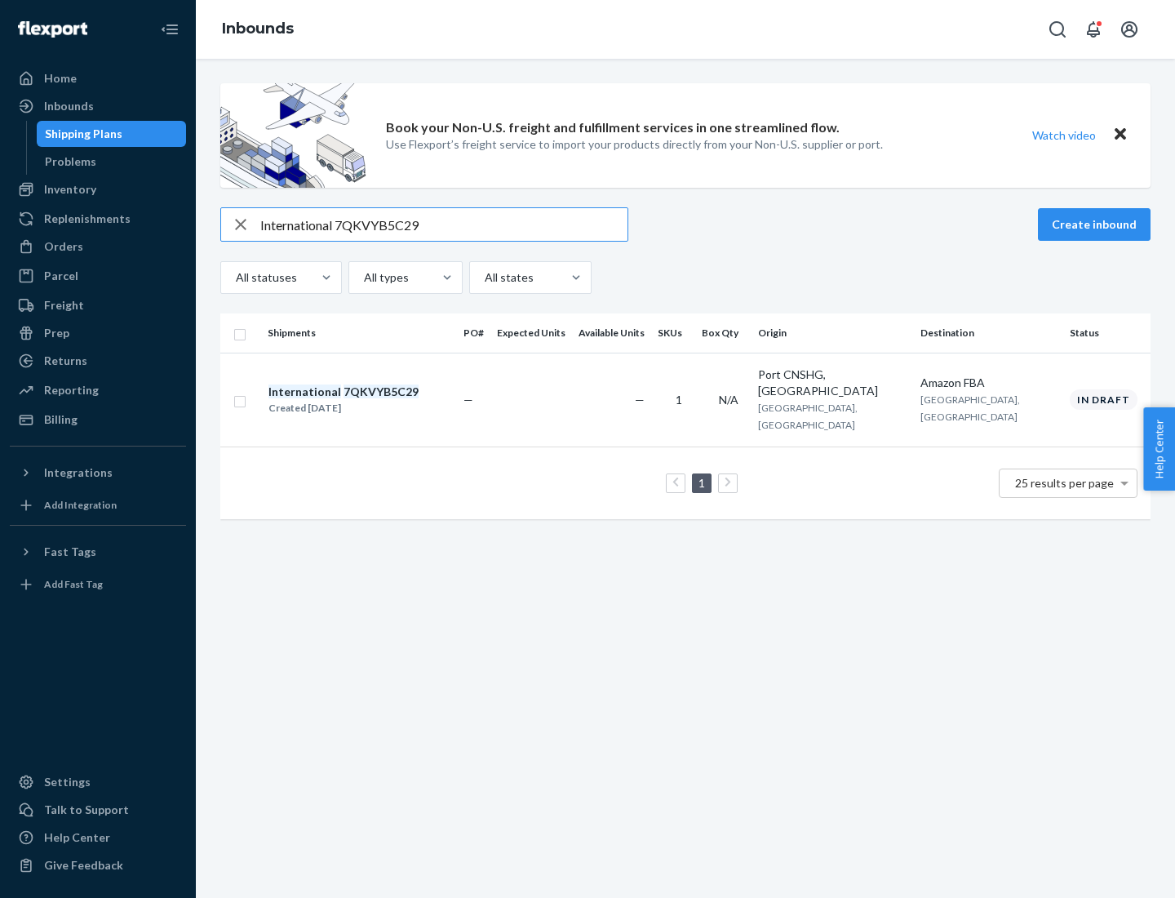 The image size is (1175, 898). Describe the element at coordinates (1094, 224) in the screenshot. I see `button: Create inbound` at that location.